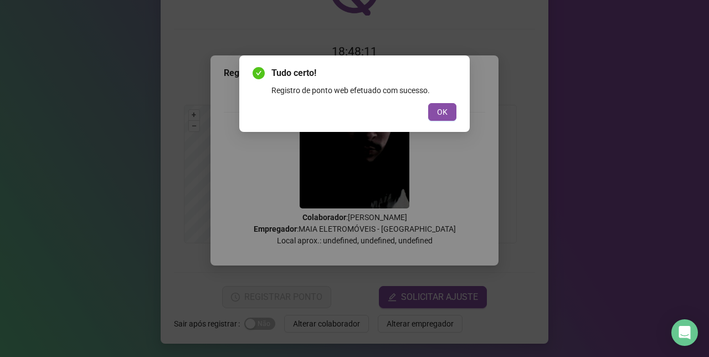  Describe the element at coordinates (442, 112) in the screenshot. I see `span: OK` at that location.